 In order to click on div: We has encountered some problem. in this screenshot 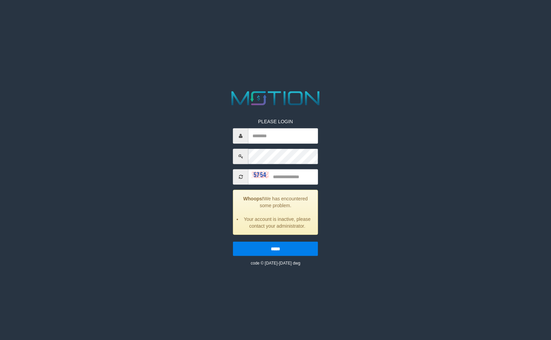, I will do `click(275, 212)`.